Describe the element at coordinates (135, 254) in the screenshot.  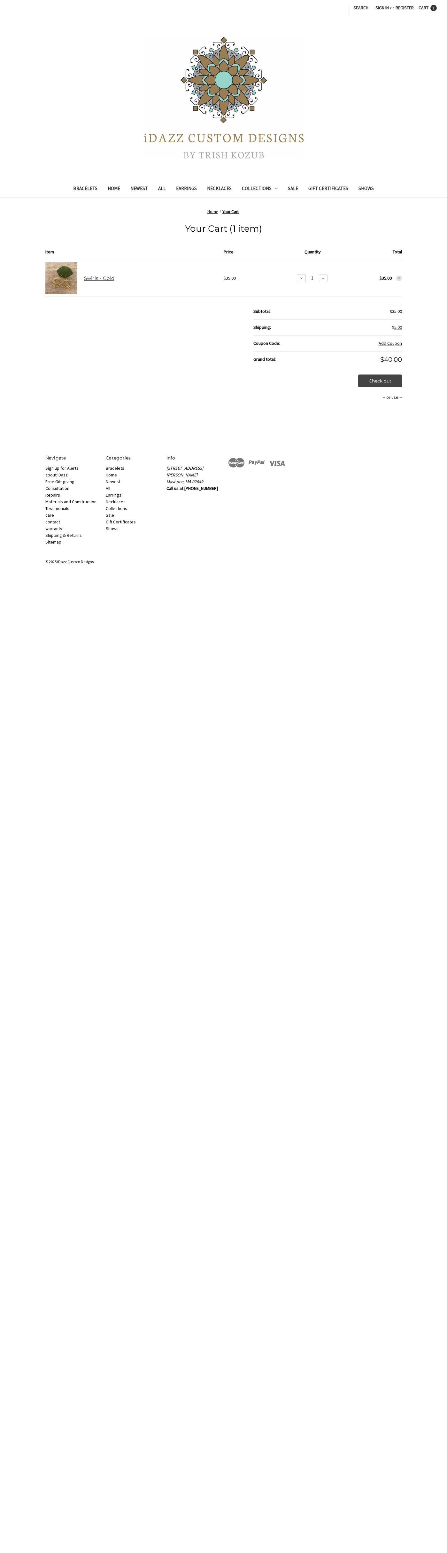
I see `th: Item` at that location.